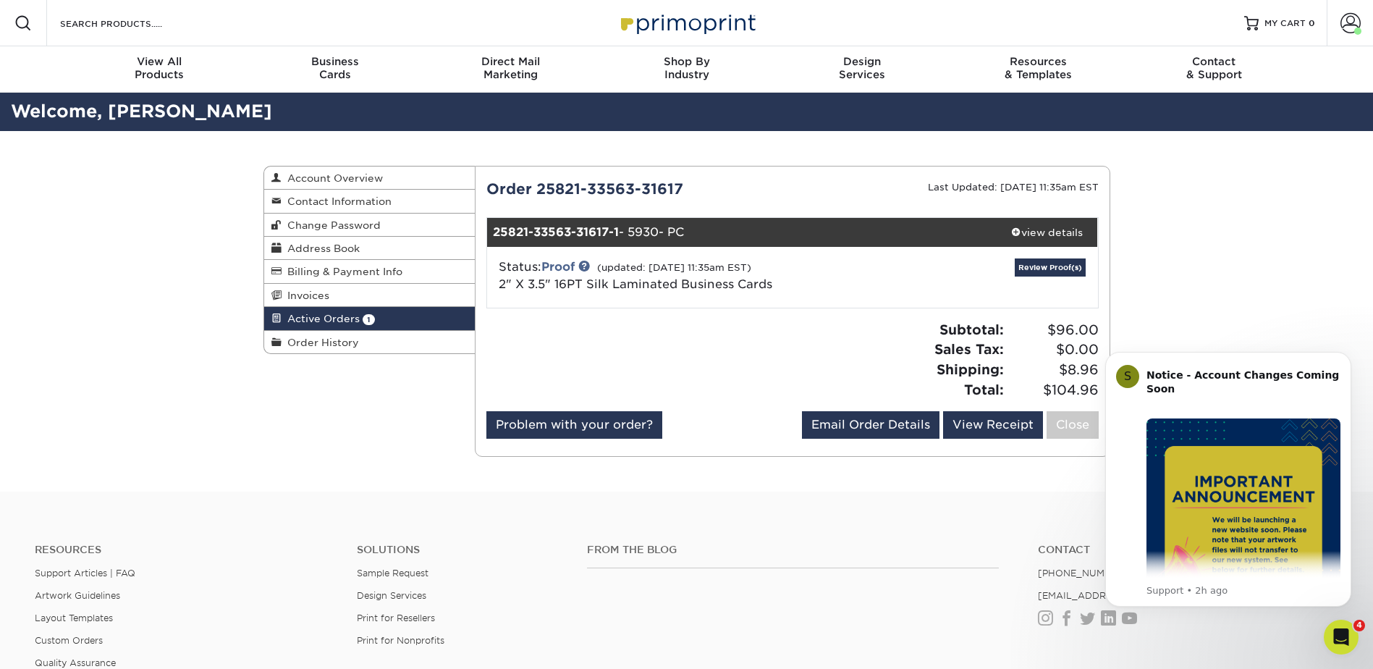  I want to click on a: Account Overview, so click(370, 178).